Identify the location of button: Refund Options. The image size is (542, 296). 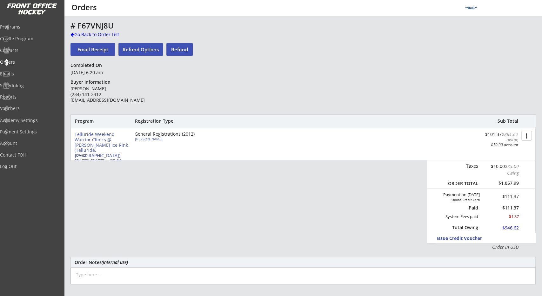
(141, 49).